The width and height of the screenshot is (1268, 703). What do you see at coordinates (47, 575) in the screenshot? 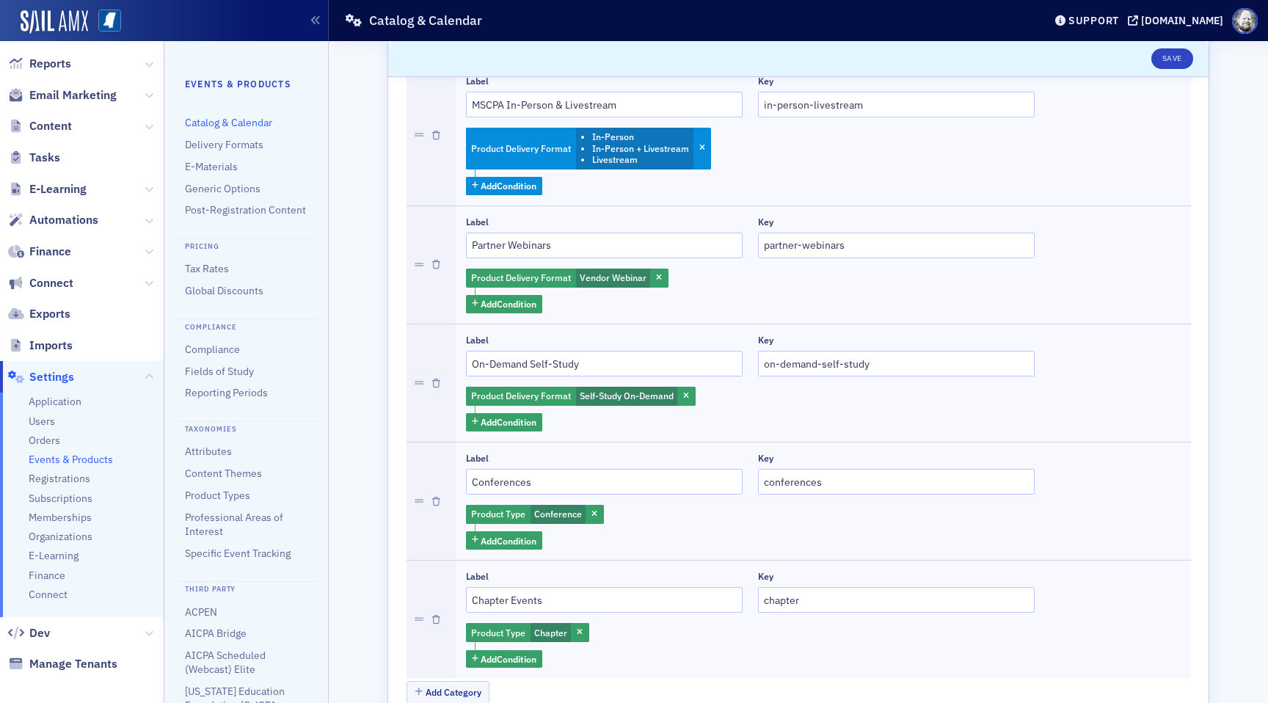
I see `a: Finance` at bounding box center [47, 575].